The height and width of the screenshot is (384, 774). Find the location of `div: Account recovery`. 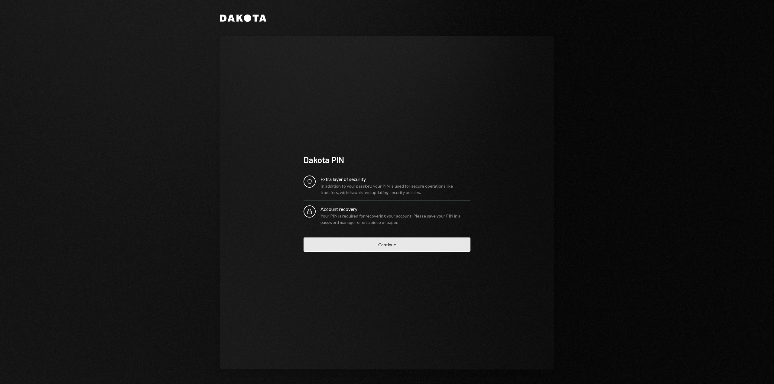

div: Account recovery is located at coordinates (396, 209).